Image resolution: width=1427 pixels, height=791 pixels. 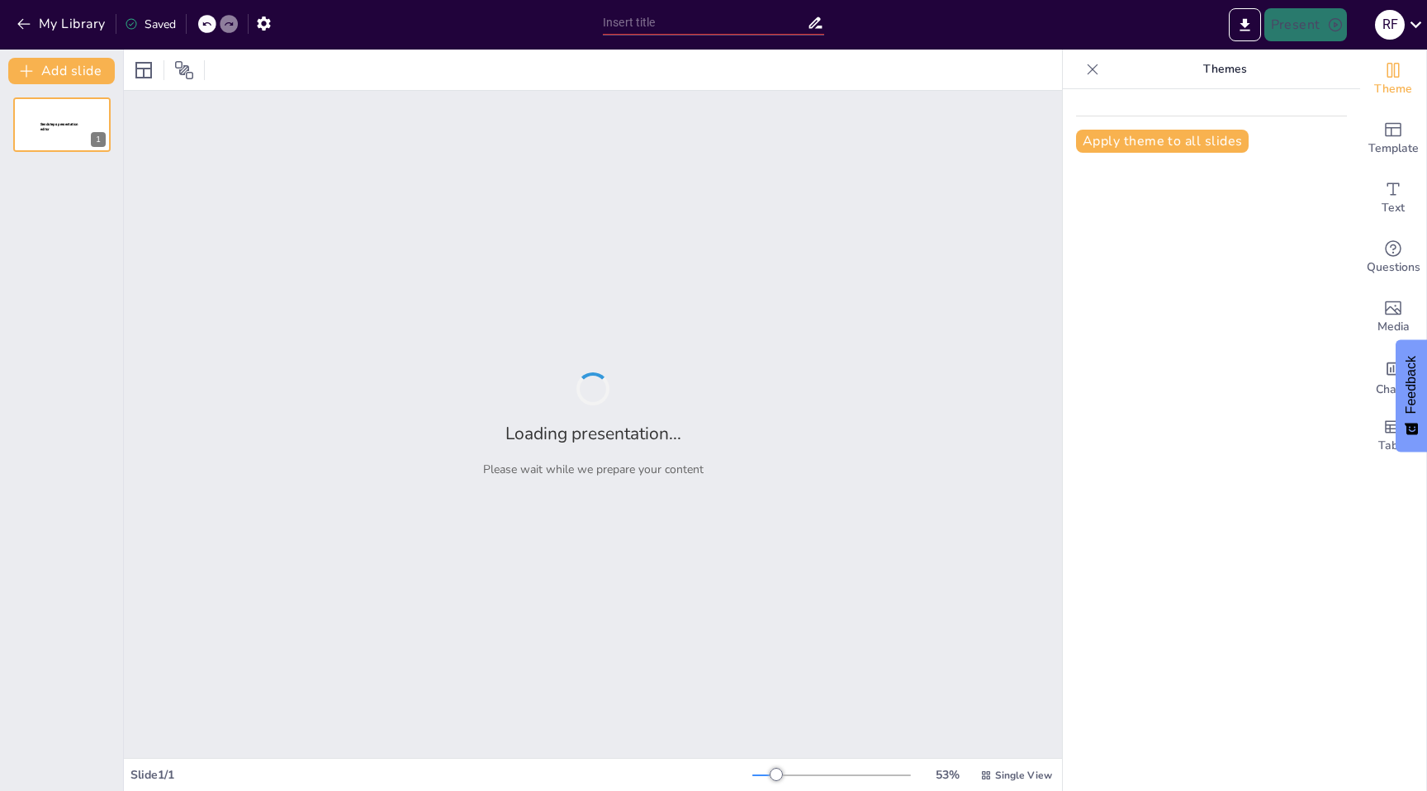 What do you see at coordinates (1393, 377) in the screenshot?
I see `div: Add charts and graphs` at bounding box center [1393, 377].